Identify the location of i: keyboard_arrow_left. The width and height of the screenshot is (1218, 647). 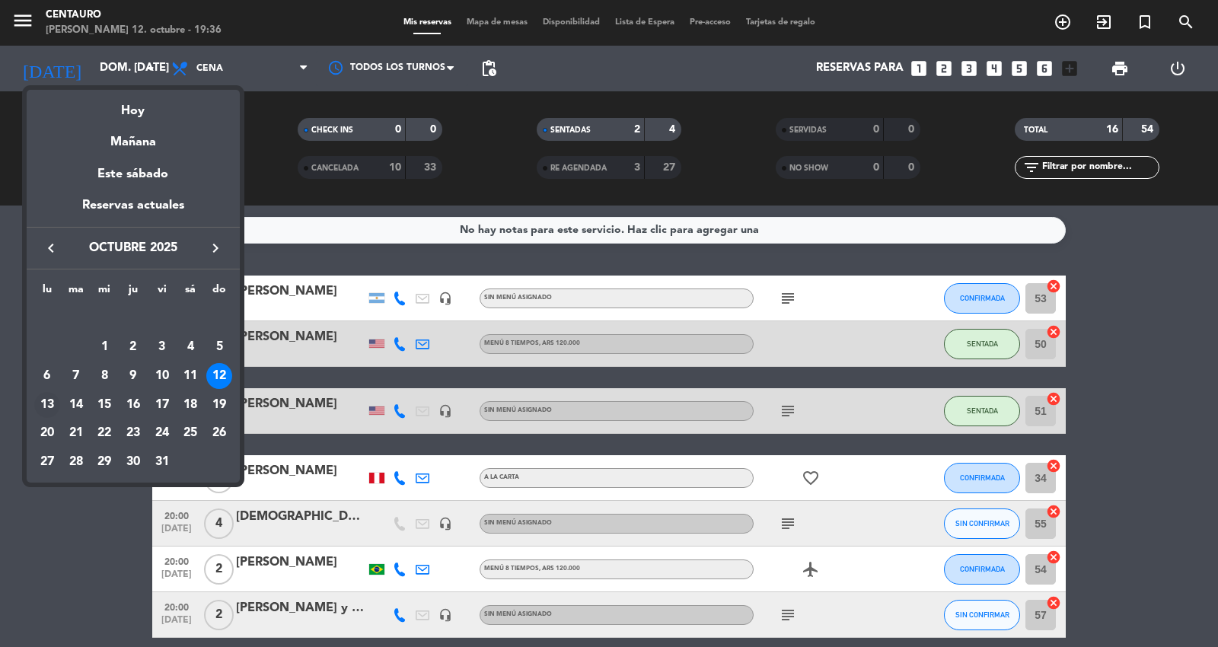
(51, 248).